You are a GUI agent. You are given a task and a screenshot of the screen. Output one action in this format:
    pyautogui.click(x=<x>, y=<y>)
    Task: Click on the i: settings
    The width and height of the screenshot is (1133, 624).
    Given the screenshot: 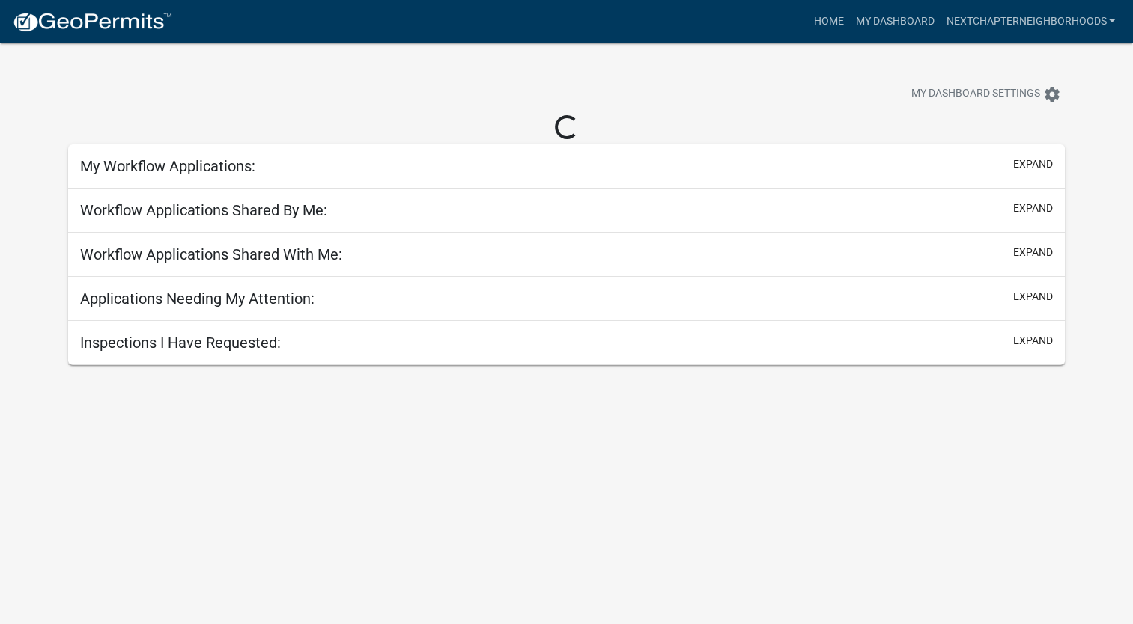 What is the action you would take?
    pyautogui.click(x=1052, y=94)
    